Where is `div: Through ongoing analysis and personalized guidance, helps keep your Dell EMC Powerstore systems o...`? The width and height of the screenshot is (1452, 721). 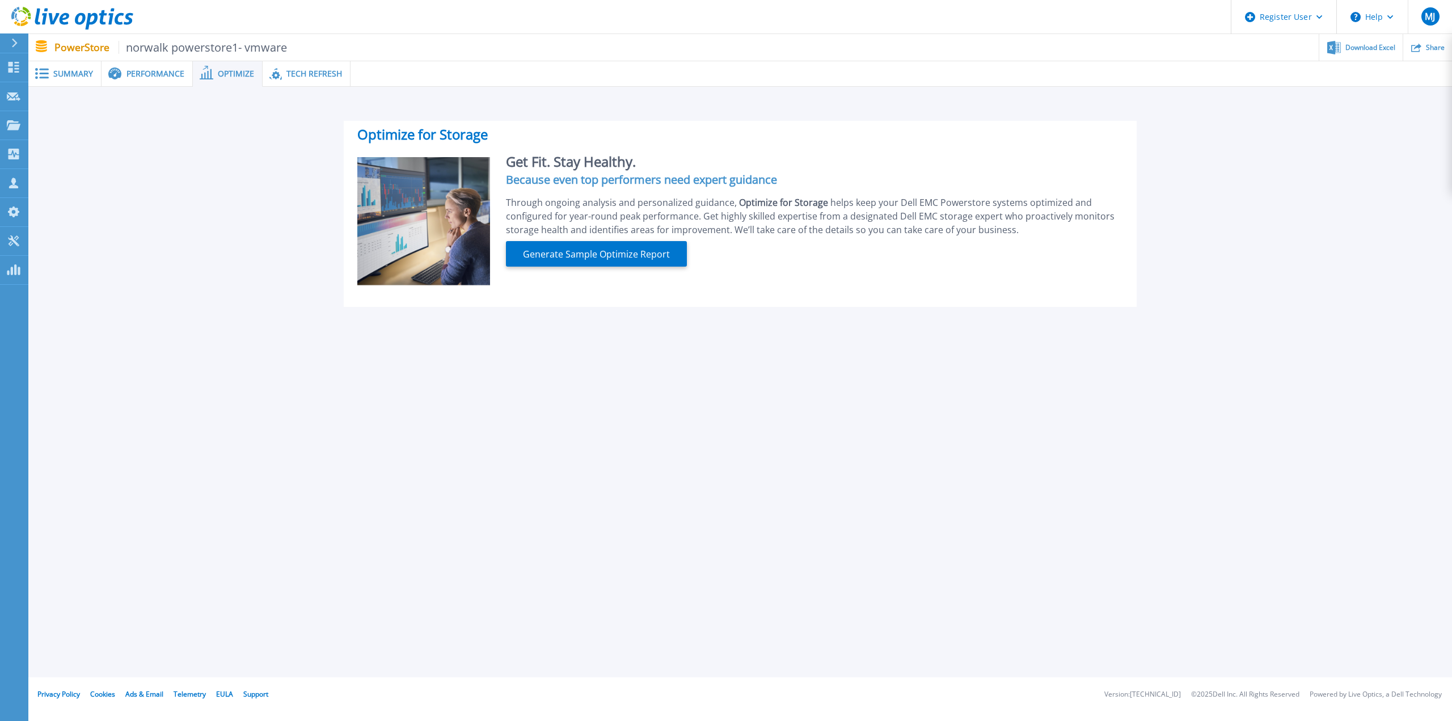 div: Through ongoing analysis and personalized guidance, helps keep your Dell EMC Powerstore systems o... is located at coordinates (815, 216).